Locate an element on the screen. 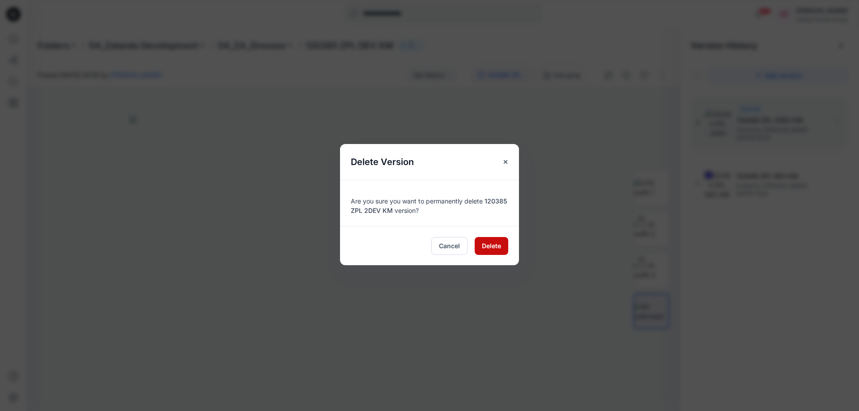  button: Close is located at coordinates (506, 162).